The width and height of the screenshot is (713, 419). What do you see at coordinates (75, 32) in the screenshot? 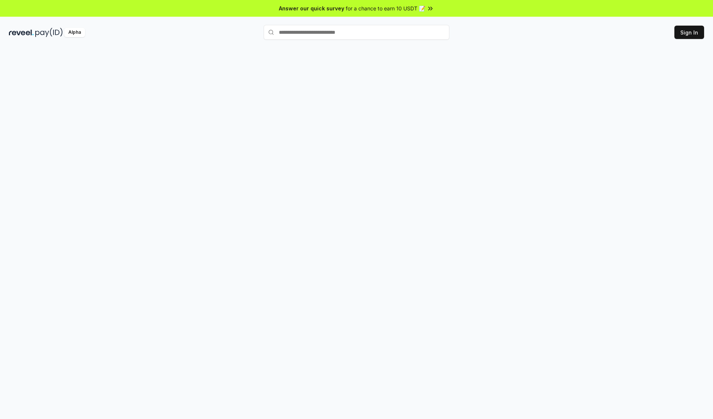
I see `div: Alpha` at bounding box center [75, 32].